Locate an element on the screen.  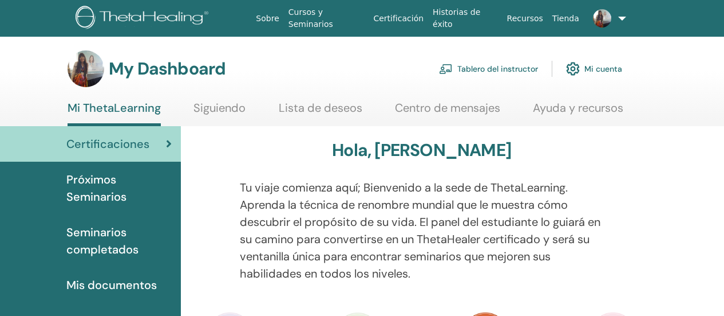
span: Próximos Seminarios is located at coordinates (119, 188).